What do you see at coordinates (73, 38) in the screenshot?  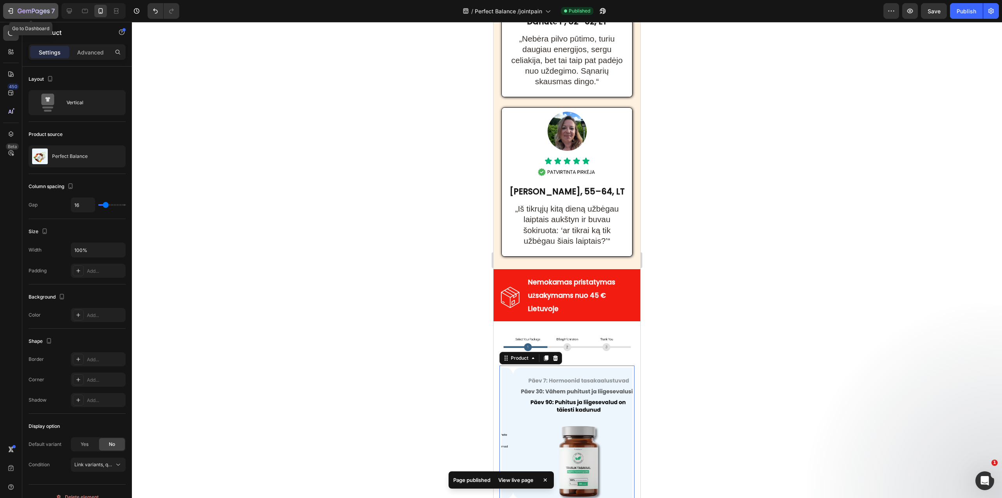 I see `span: „Nebėra pilvo pūtimo, turiu daugiau energijos, sergu celiakija, bet tai taip pat padėjo nuo uždeg...` at bounding box center [73, 38].